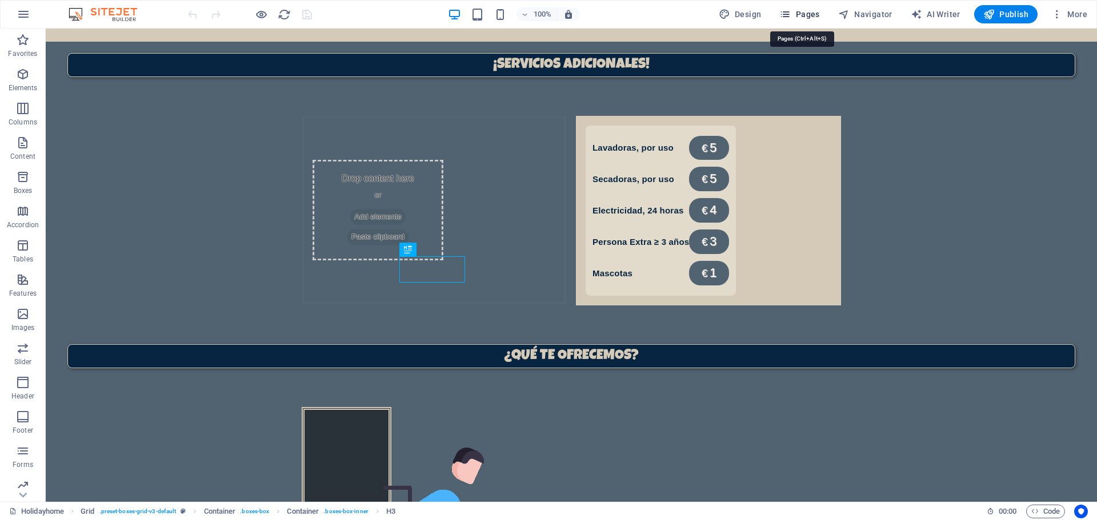 This screenshot has height=520, width=1097. I want to click on p: Header, so click(23, 396).